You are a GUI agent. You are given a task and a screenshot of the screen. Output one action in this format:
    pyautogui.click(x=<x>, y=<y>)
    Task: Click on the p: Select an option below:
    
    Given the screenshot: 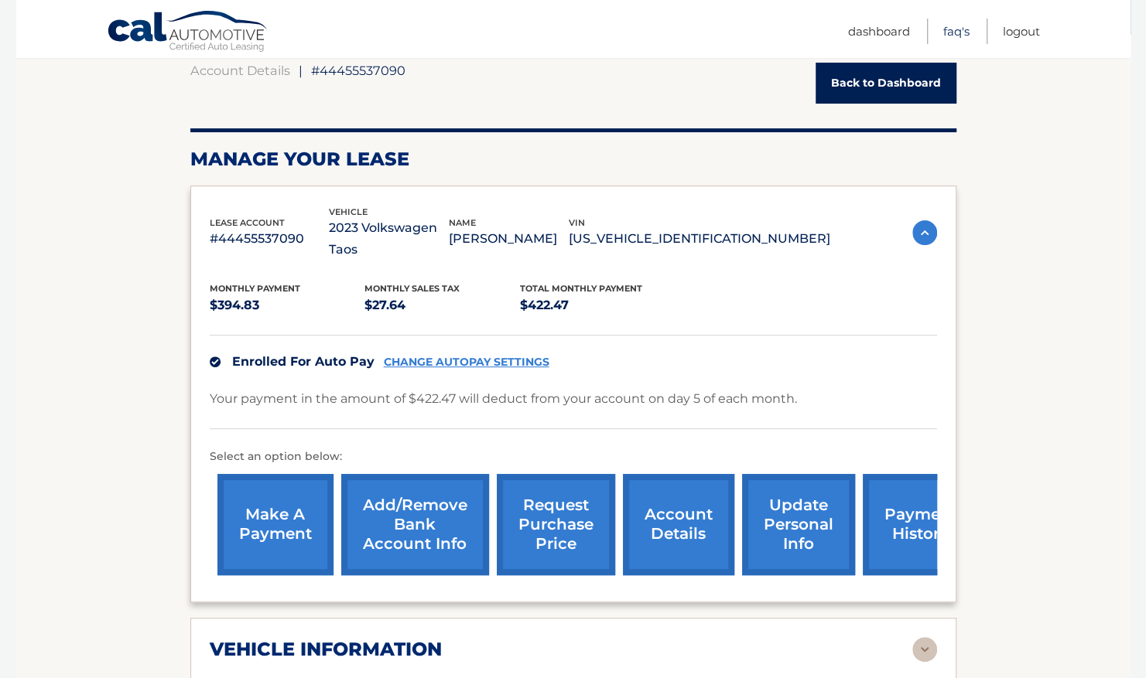 What is the action you would take?
    pyautogui.click(x=573, y=457)
    